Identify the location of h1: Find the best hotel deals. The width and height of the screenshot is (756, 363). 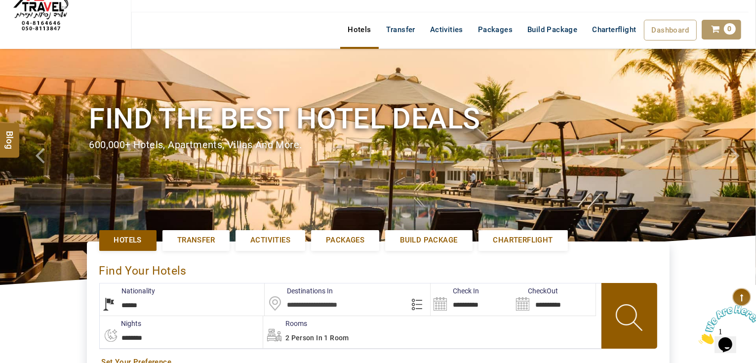
(378, 119).